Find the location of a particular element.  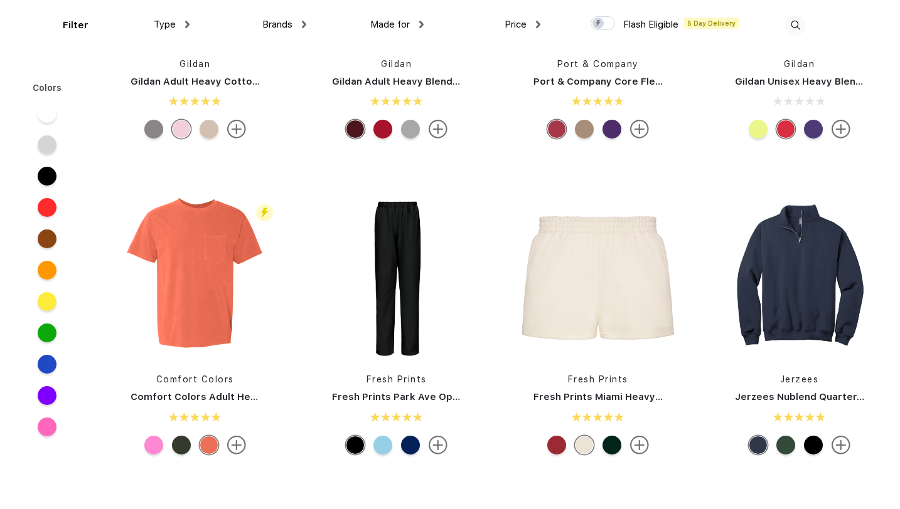

div: Gravel is located at coordinates (154, 129).